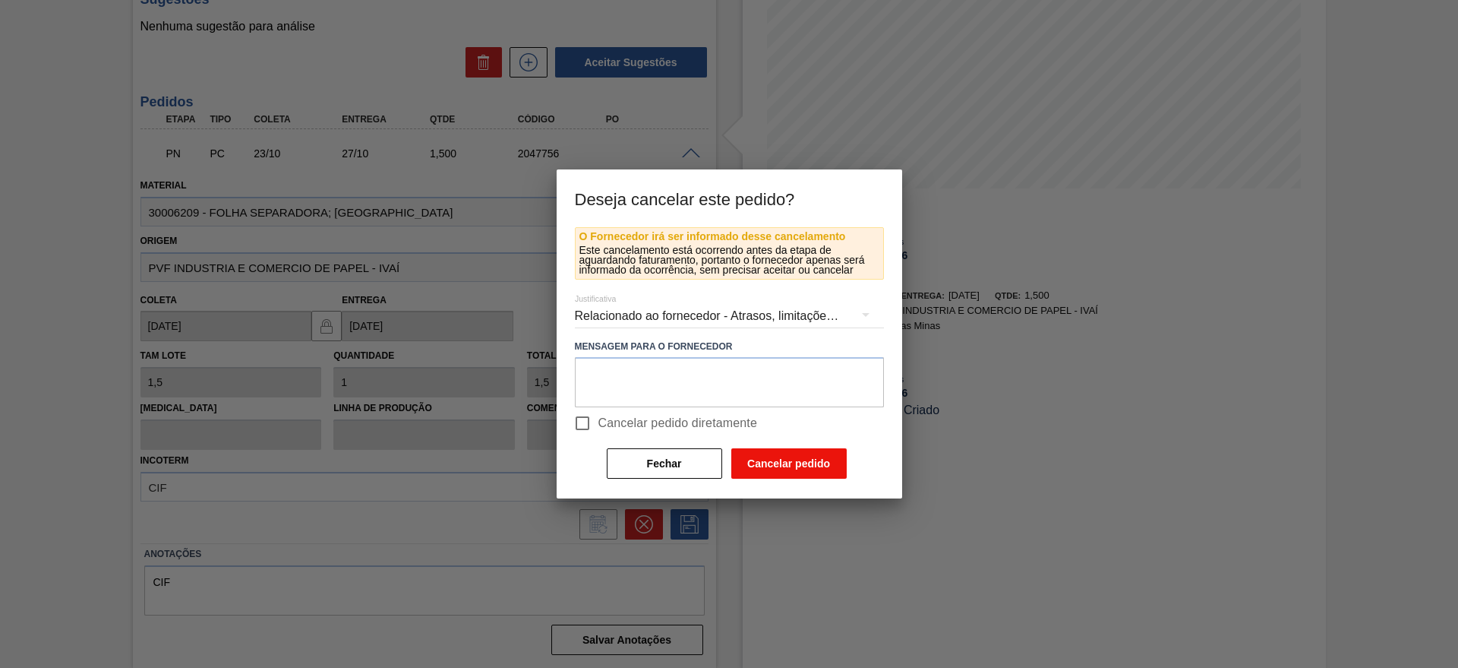 The image size is (1458, 668). What do you see at coordinates (665, 463) in the screenshot?
I see `button: Fechar` at bounding box center [665, 463].